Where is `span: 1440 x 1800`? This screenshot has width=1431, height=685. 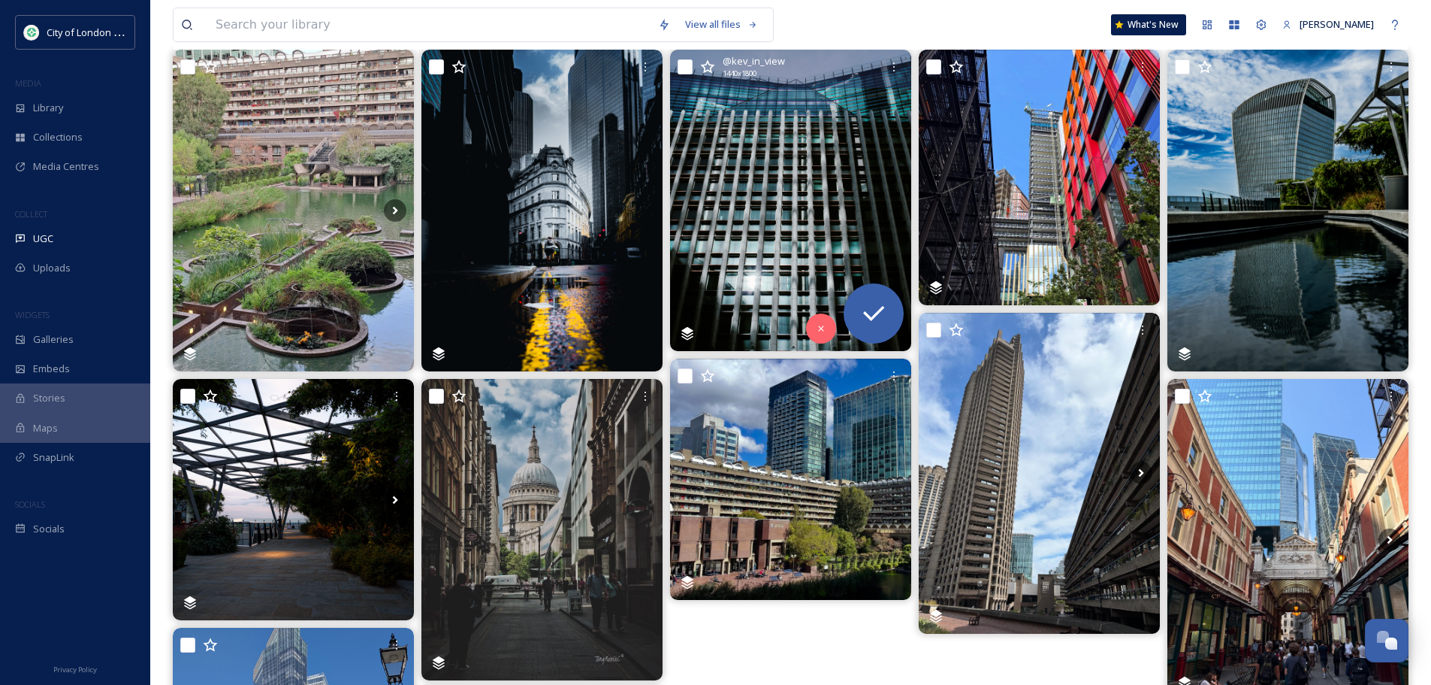 span: 1440 x 1800 is located at coordinates (739, 74).